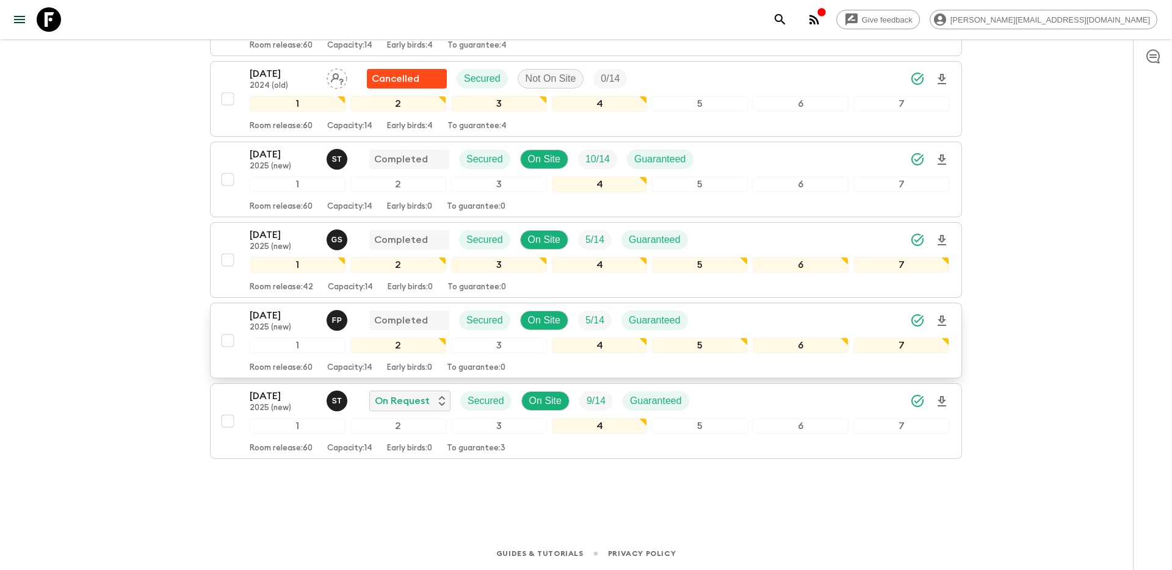 Image resolution: width=1172 pixels, height=570 pixels. I want to click on p: 0 / 14, so click(610, 79).